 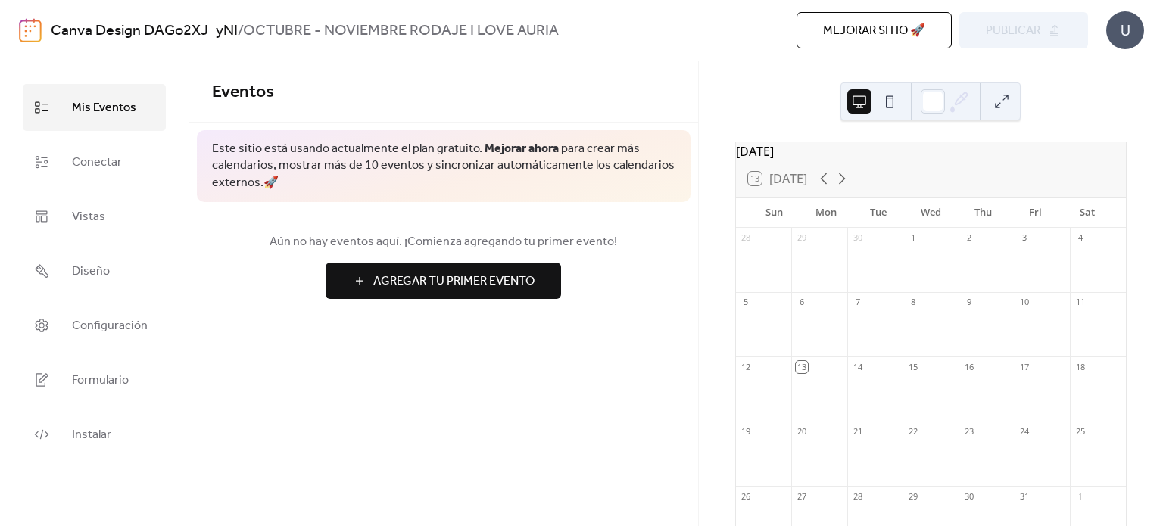 I want to click on div: 19, so click(x=746, y=432).